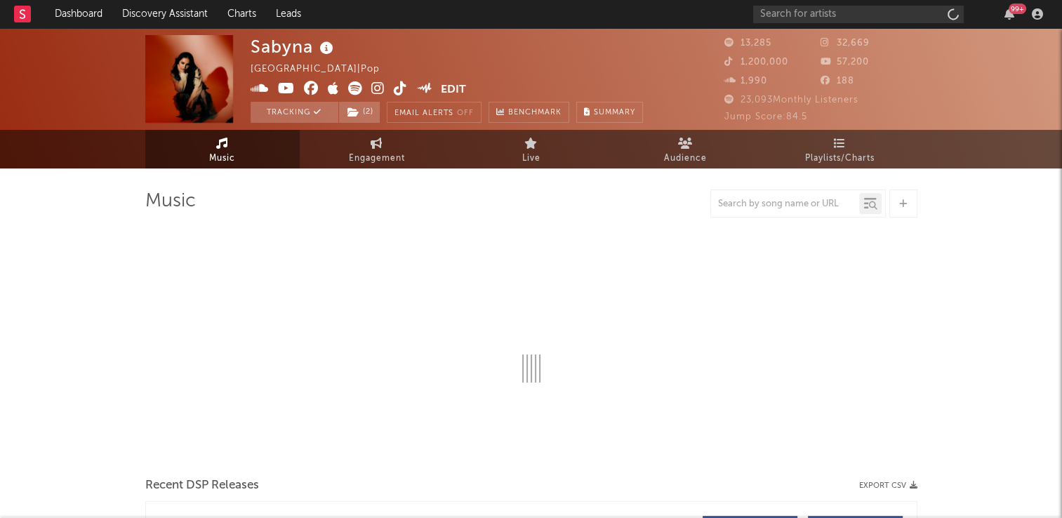 Image resolution: width=1062 pixels, height=518 pixels. I want to click on div: 99 +, so click(1017, 8).